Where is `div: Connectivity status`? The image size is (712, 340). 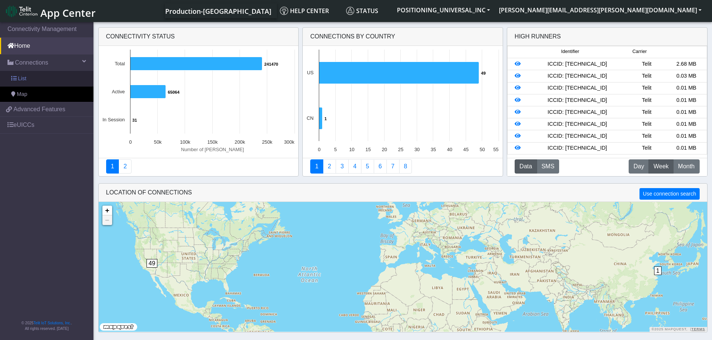
div: Connectivity status is located at coordinates (198, 37).